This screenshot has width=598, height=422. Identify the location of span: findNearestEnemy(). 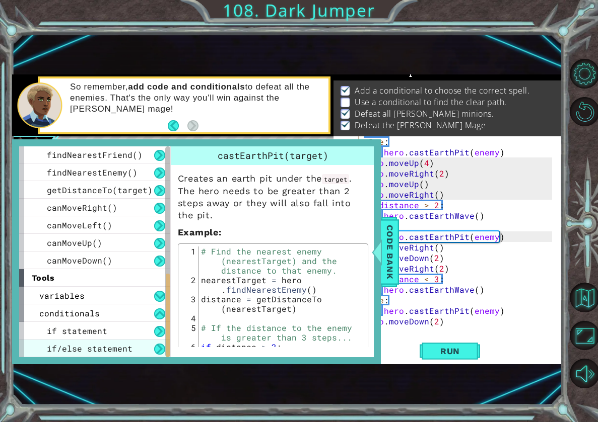
(92, 172).